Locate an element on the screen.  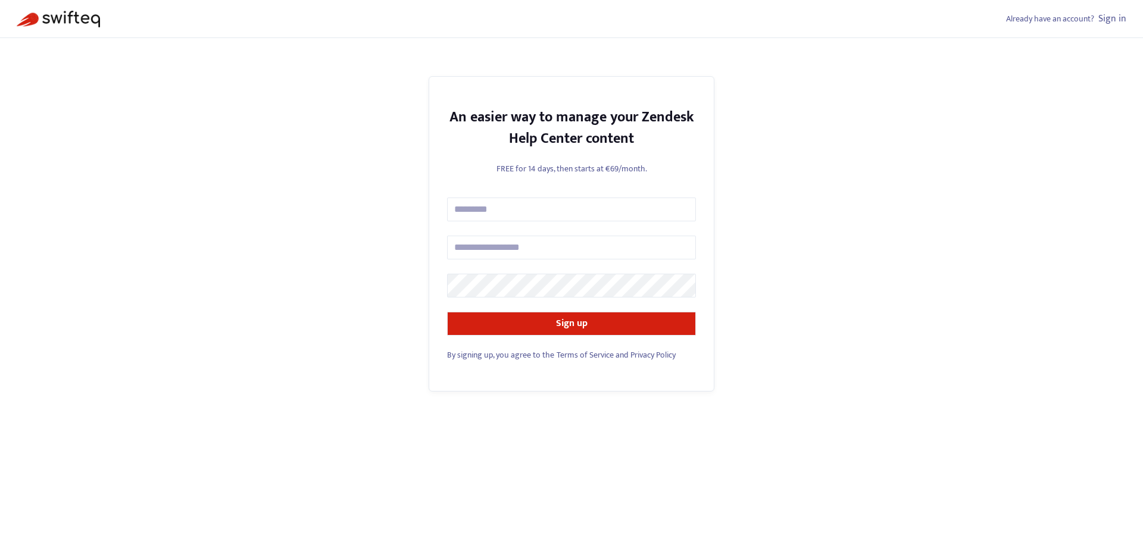
p: FREE for 14 days, then starts at €69/month. is located at coordinates (571, 168).